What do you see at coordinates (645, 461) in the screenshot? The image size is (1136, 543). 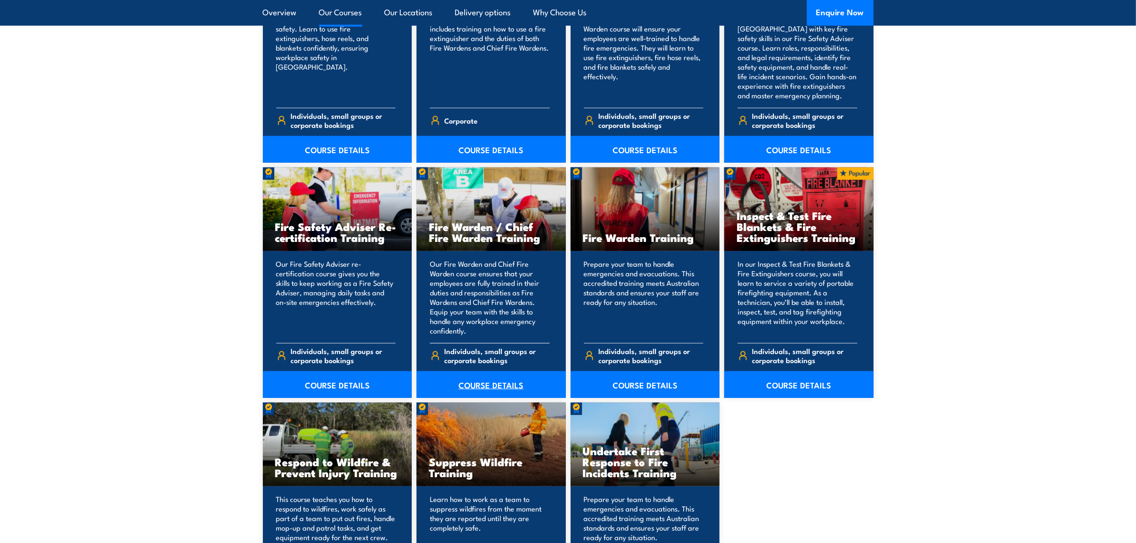 I see `h3: Undertake First Response to Fire Incidents Training` at bounding box center [645, 461].